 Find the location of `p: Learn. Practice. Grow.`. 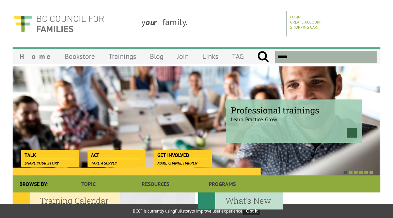

p: Learn. Practice. Grow. is located at coordinates (294, 116).